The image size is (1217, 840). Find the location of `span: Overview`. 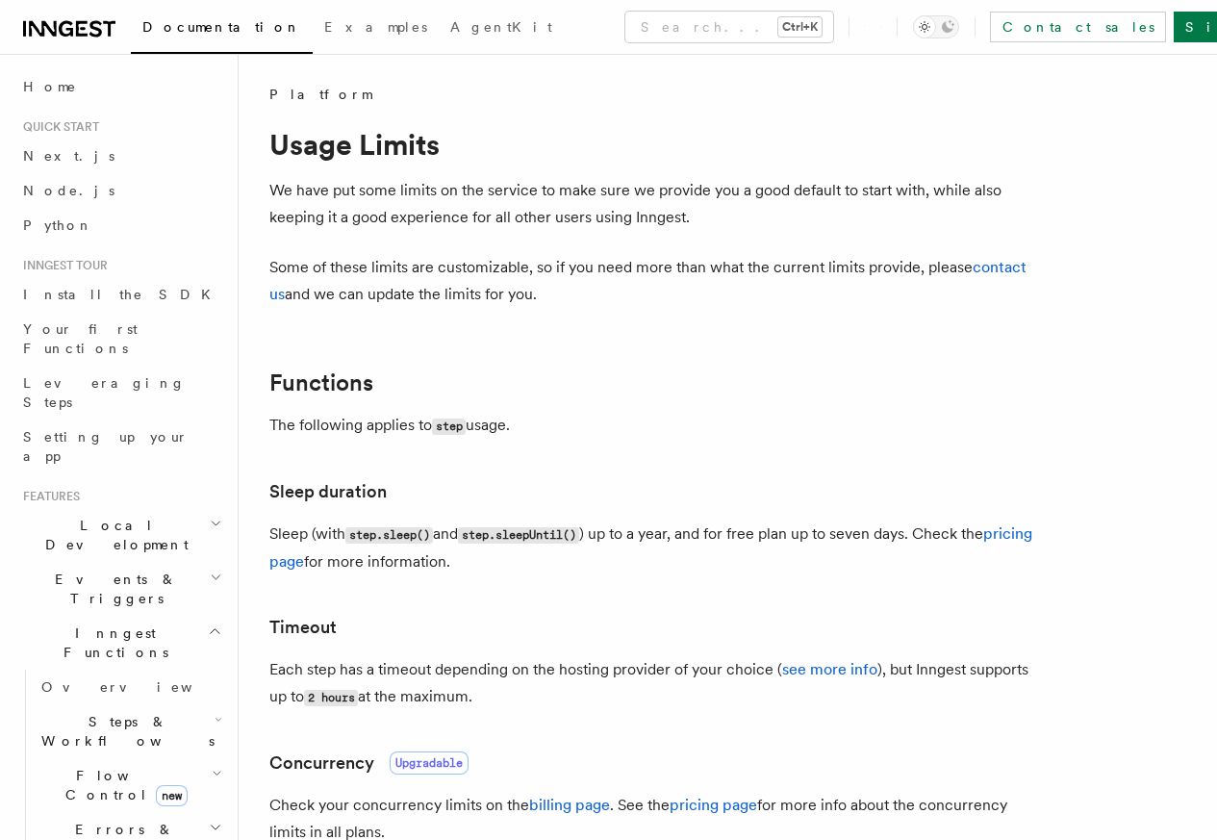

span: Overview is located at coordinates (141, 687).